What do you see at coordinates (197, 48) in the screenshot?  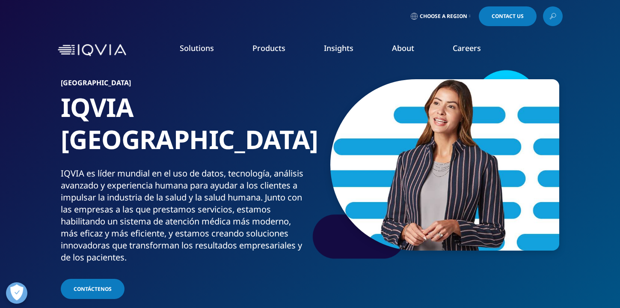 I see `a: Solutions` at bounding box center [197, 48].